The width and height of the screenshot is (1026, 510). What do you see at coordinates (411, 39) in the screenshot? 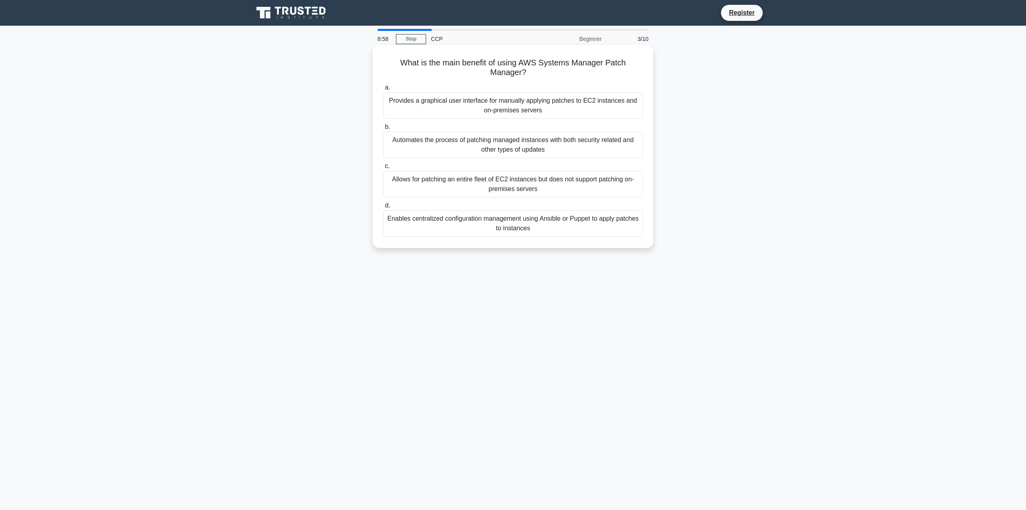
I see `a: Stop` at bounding box center [411, 39].